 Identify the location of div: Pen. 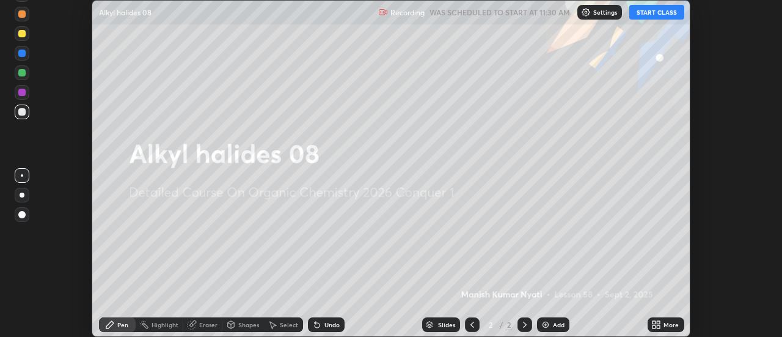
(123, 325).